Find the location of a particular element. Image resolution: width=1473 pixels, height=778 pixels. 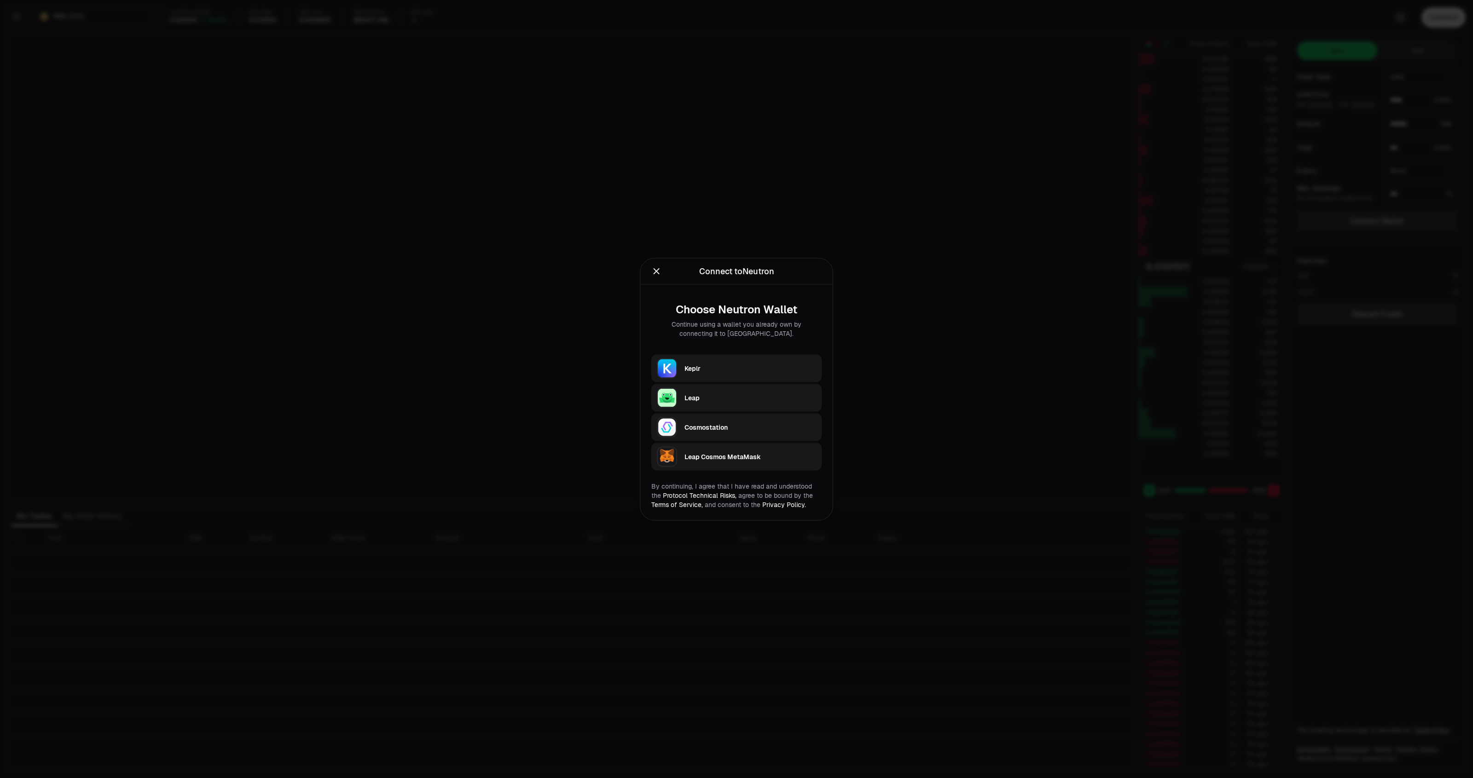

div: Choose Neutron Wallet is located at coordinates (736, 309).